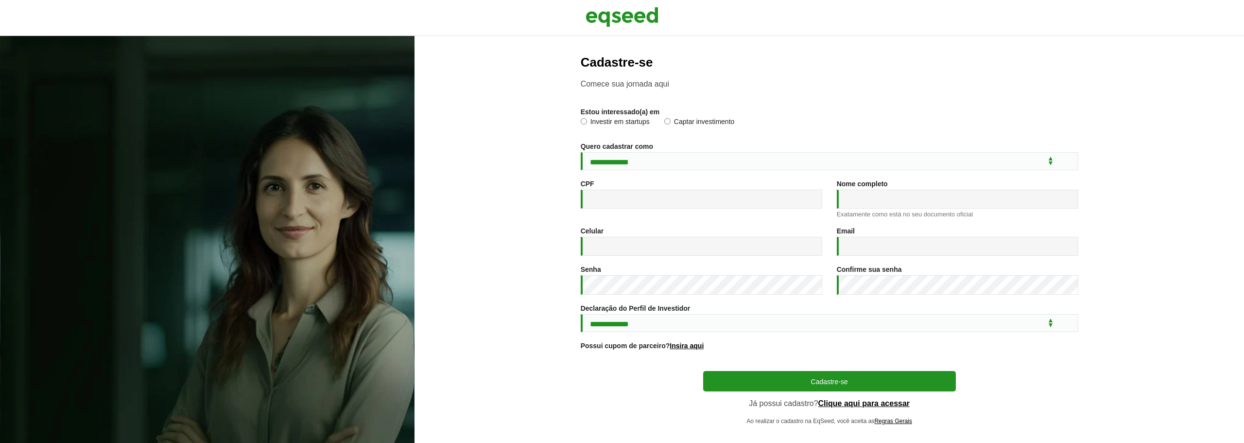  What do you see at coordinates (591, 269) in the screenshot?
I see `label: Senha` at bounding box center [591, 269].